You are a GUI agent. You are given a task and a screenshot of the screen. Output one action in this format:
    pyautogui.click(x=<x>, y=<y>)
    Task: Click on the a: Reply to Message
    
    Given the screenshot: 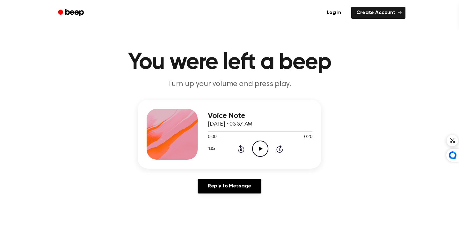 What is the action you would take?
    pyautogui.click(x=229, y=186)
    